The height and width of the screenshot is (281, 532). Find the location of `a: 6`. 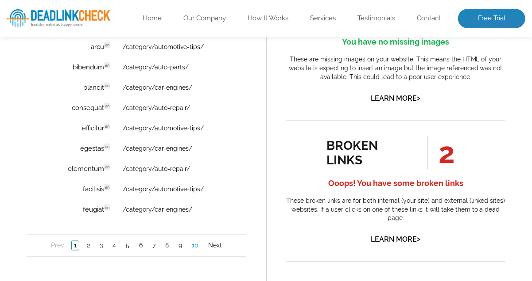

a: 6 is located at coordinates (114, 251).